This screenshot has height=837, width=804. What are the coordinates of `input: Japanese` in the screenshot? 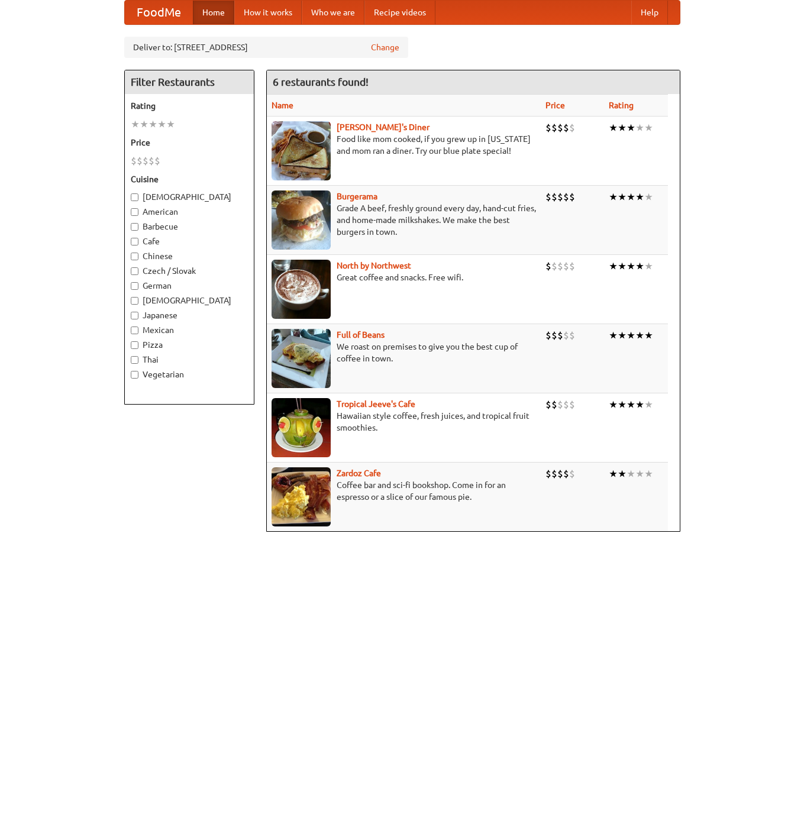 It's located at (134, 315).